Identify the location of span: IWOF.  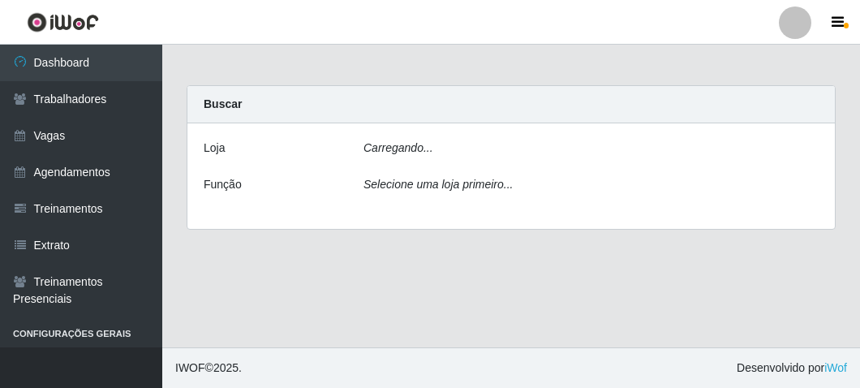
(190, 367).